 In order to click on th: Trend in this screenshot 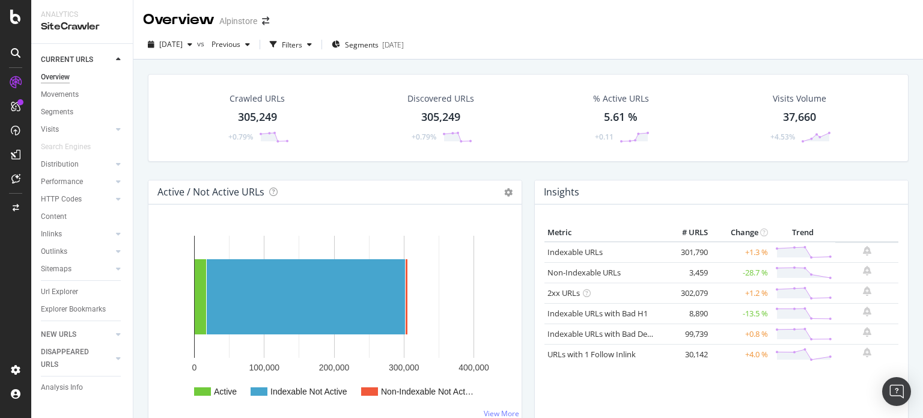, I will do `click(803, 233)`.